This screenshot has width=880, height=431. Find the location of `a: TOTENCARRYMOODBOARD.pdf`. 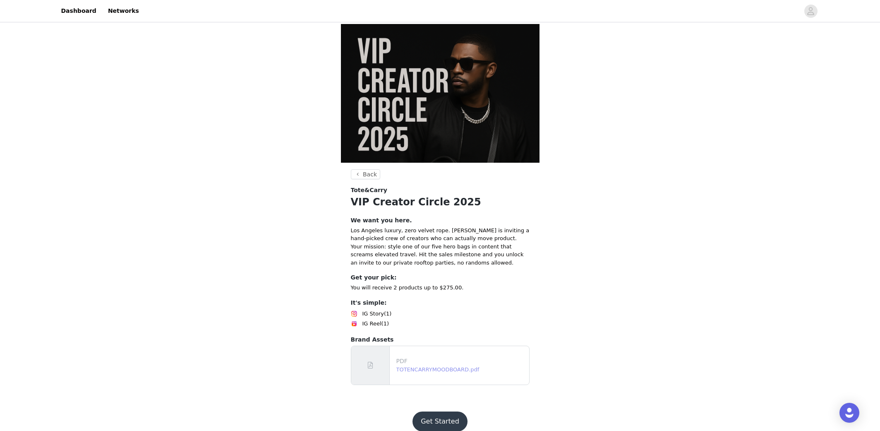

a: TOTENCARRYMOODBOARD.pdf is located at coordinates (438, 369).